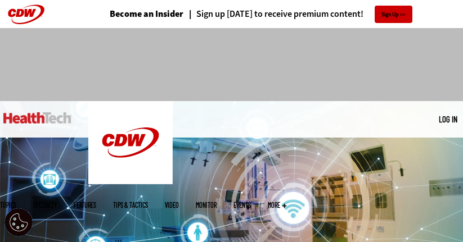 This screenshot has width=463, height=242. What do you see at coordinates (85, 205) in the screenshot?
I see `a: Features` at bounding box center [85, 205].